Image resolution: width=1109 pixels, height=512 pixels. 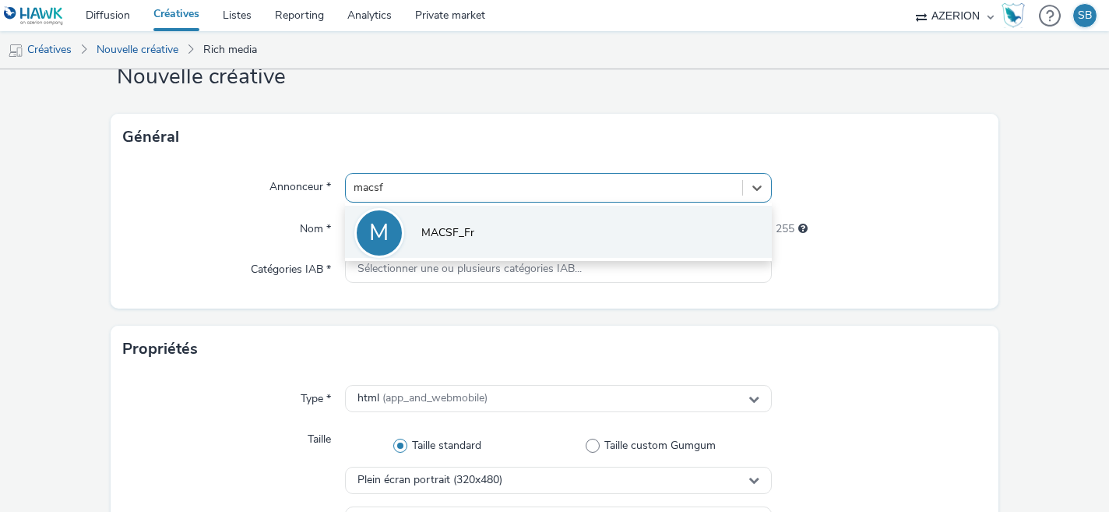 What do you see at coordinates (430, 480) in the screenshot?
I see `span: Plein écran portrait (320x480)` at bounding box center [430, 480].